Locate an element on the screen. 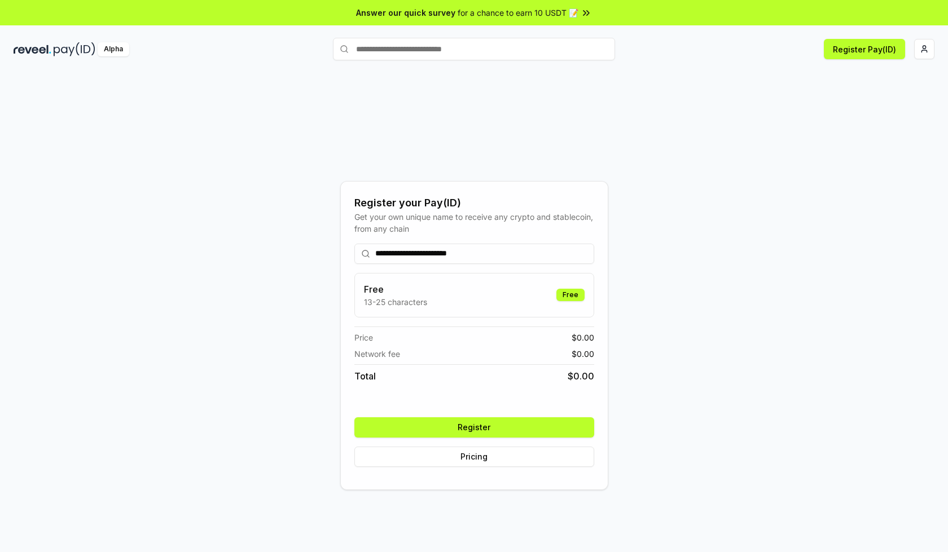 The height and width of the screenshot is (552, 948). button: Pricing is located at coordinates (474, 457).